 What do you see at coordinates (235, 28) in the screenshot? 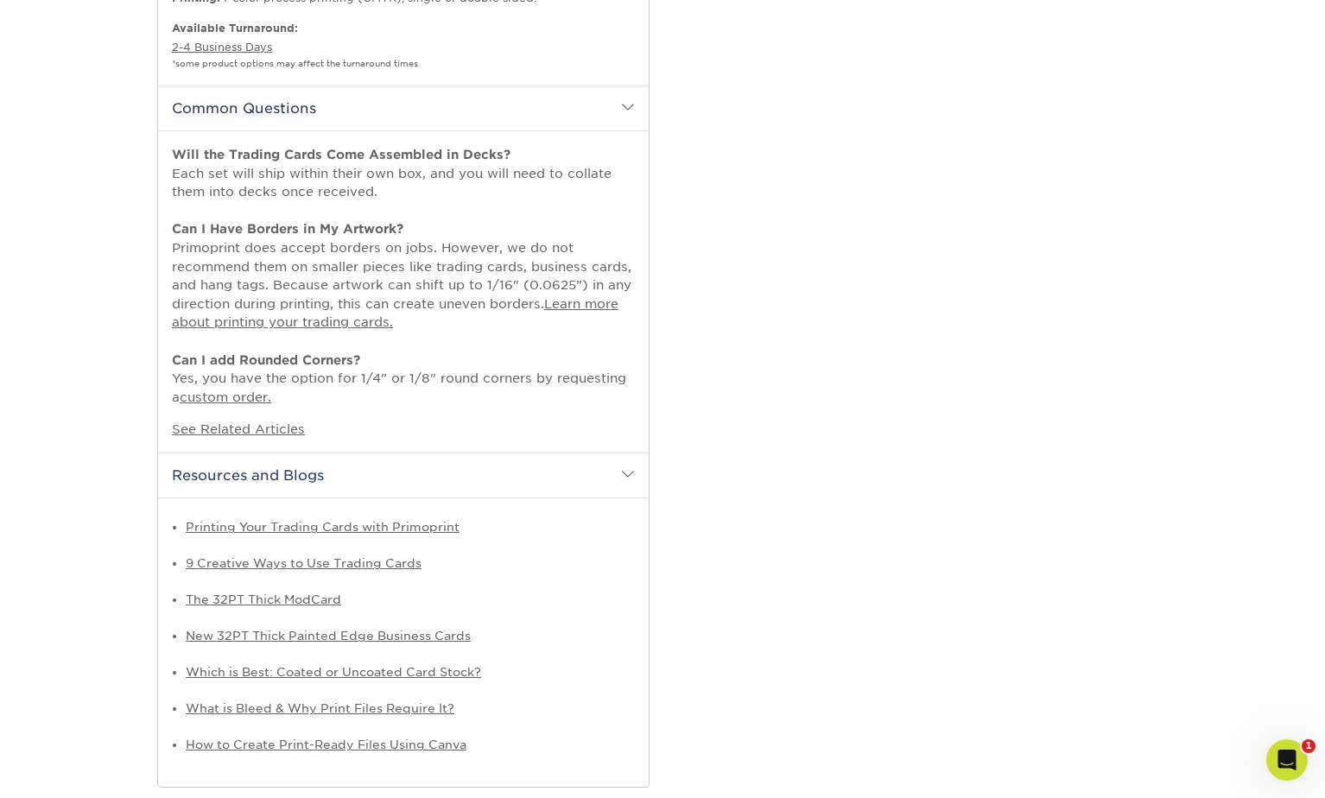
I see `b: Available Turnaround:` at bounding box center [235, 28].